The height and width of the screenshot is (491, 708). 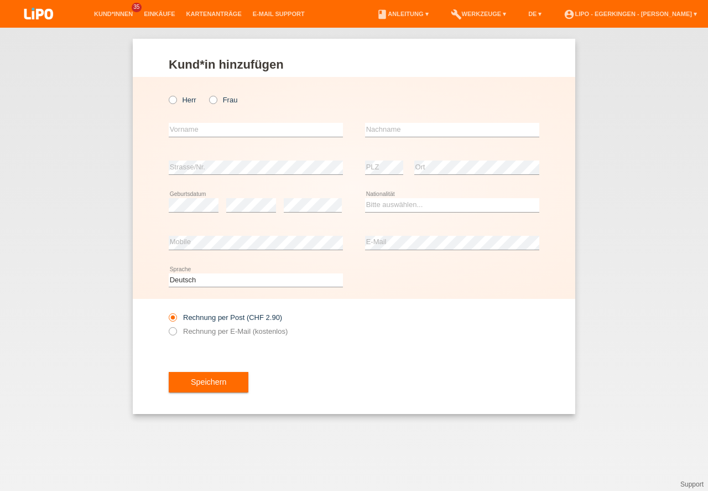 What do you see at coordinates (39, 27) in the screenshot?
I see `a: LIPO pay` at bounding box center [39, 27].